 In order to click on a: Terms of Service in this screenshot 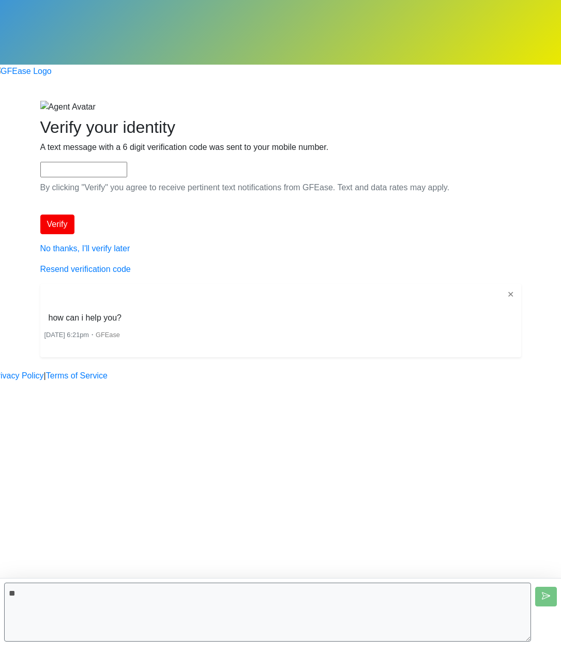, I will do `click(76, 376)`.